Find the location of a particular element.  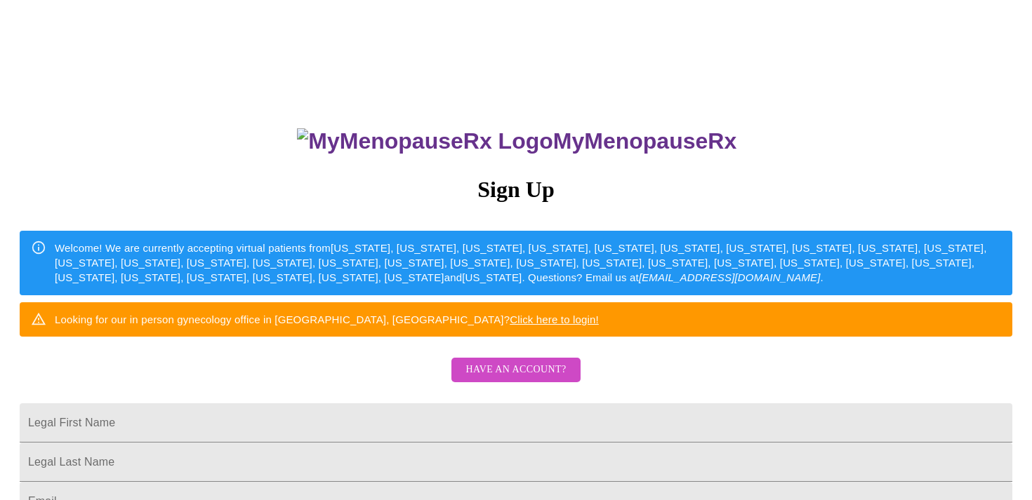

h3: Sign Up is located at coordinates (516, 189).